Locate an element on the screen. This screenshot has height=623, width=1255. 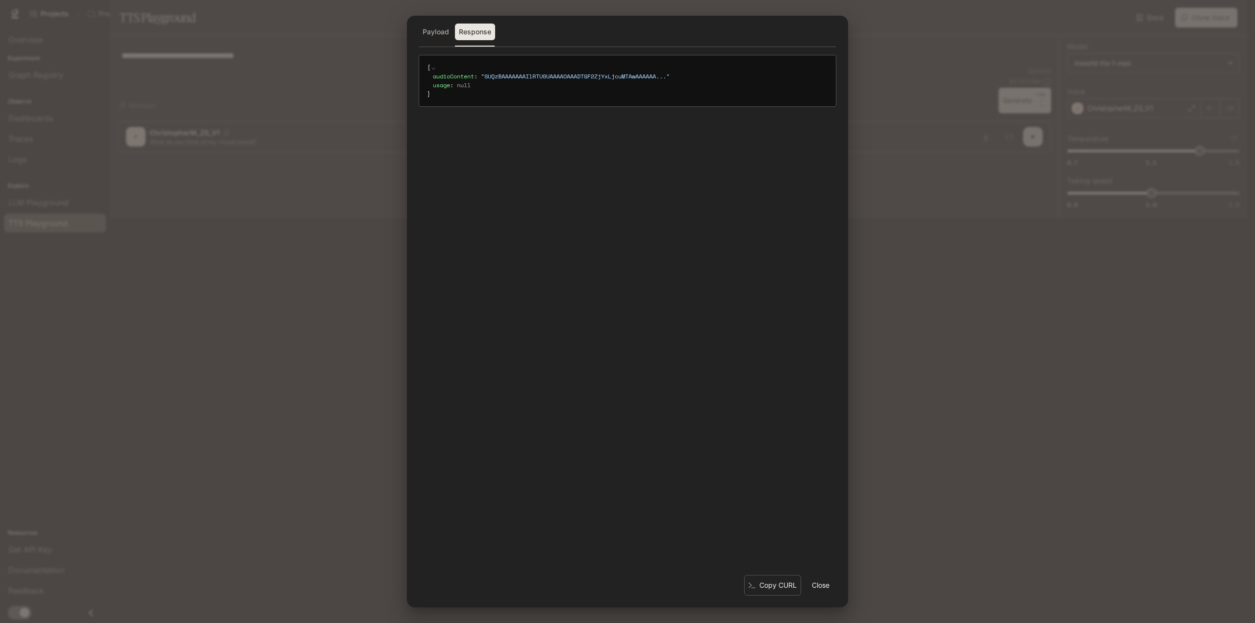
span: " SUQzBAAAAAAAIlRTU0UAAAAOAAADTGF2ZjYxLjcuMTAwAAAAAA ... " is located at coordinates (575, 76).